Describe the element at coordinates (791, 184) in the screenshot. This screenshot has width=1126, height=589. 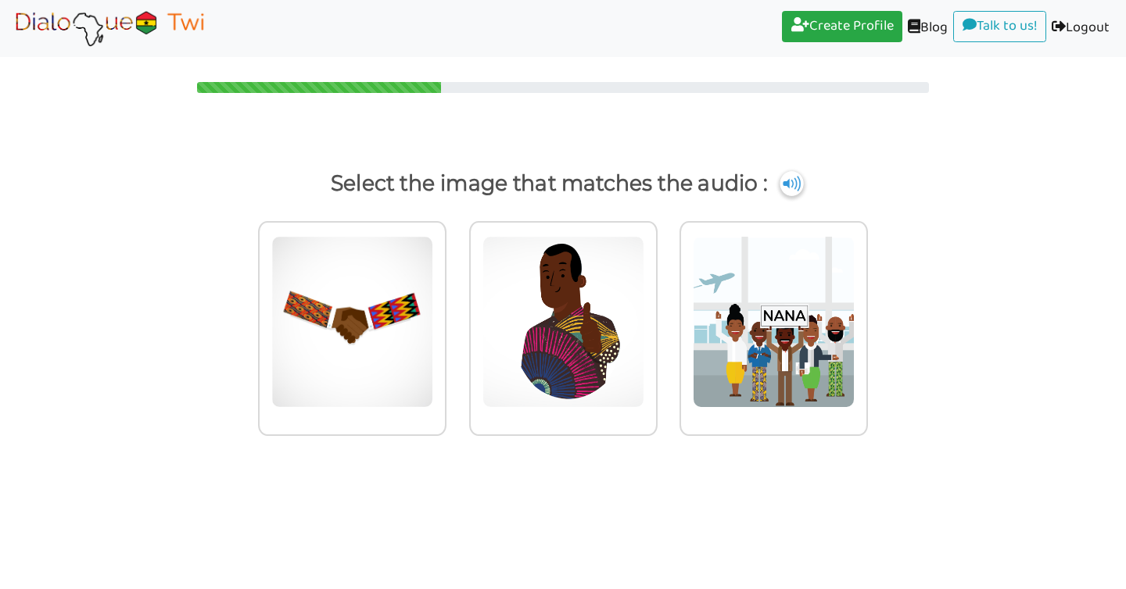
I see `img: cuNL5YgAAAABJRU5ErkJggg==` at that location.